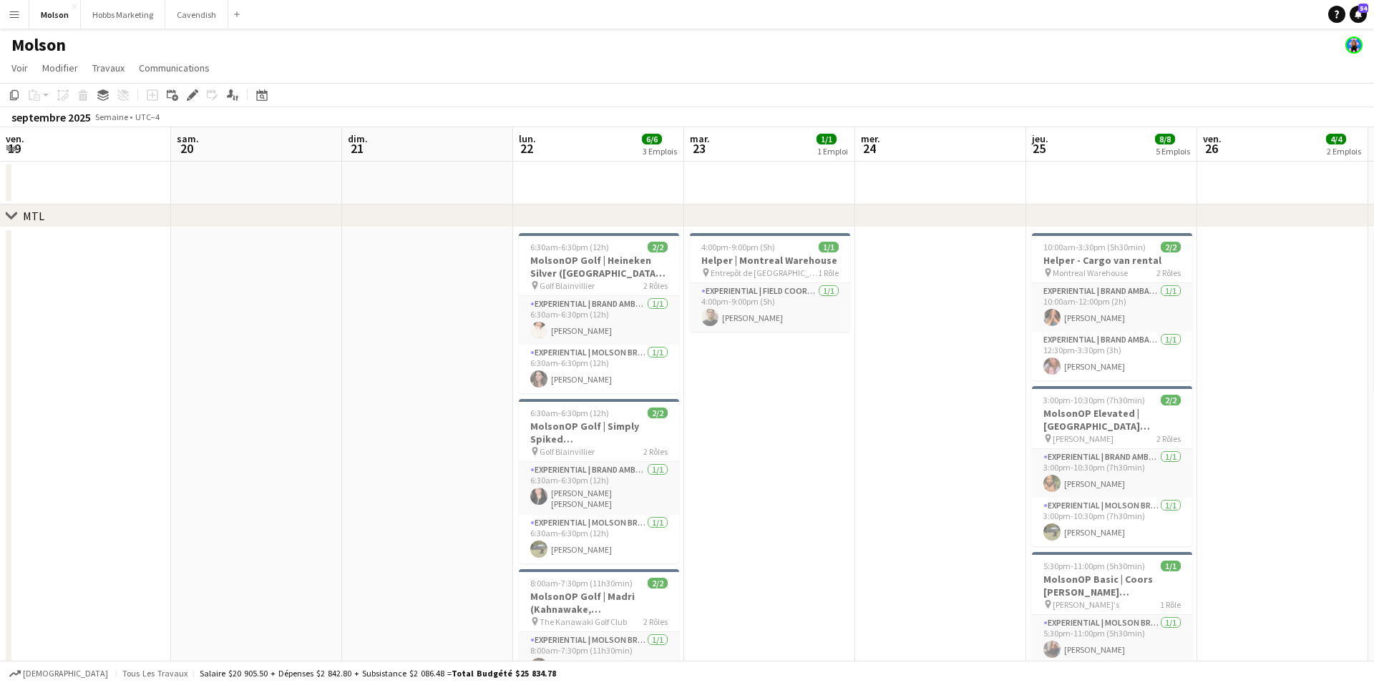 This screenshot has width=1374, height=685. What do you see at coordinates (504, 673) in the screenshot?
I see `span: Total Budgété $25 834.78` at bounding box center [504, 673].